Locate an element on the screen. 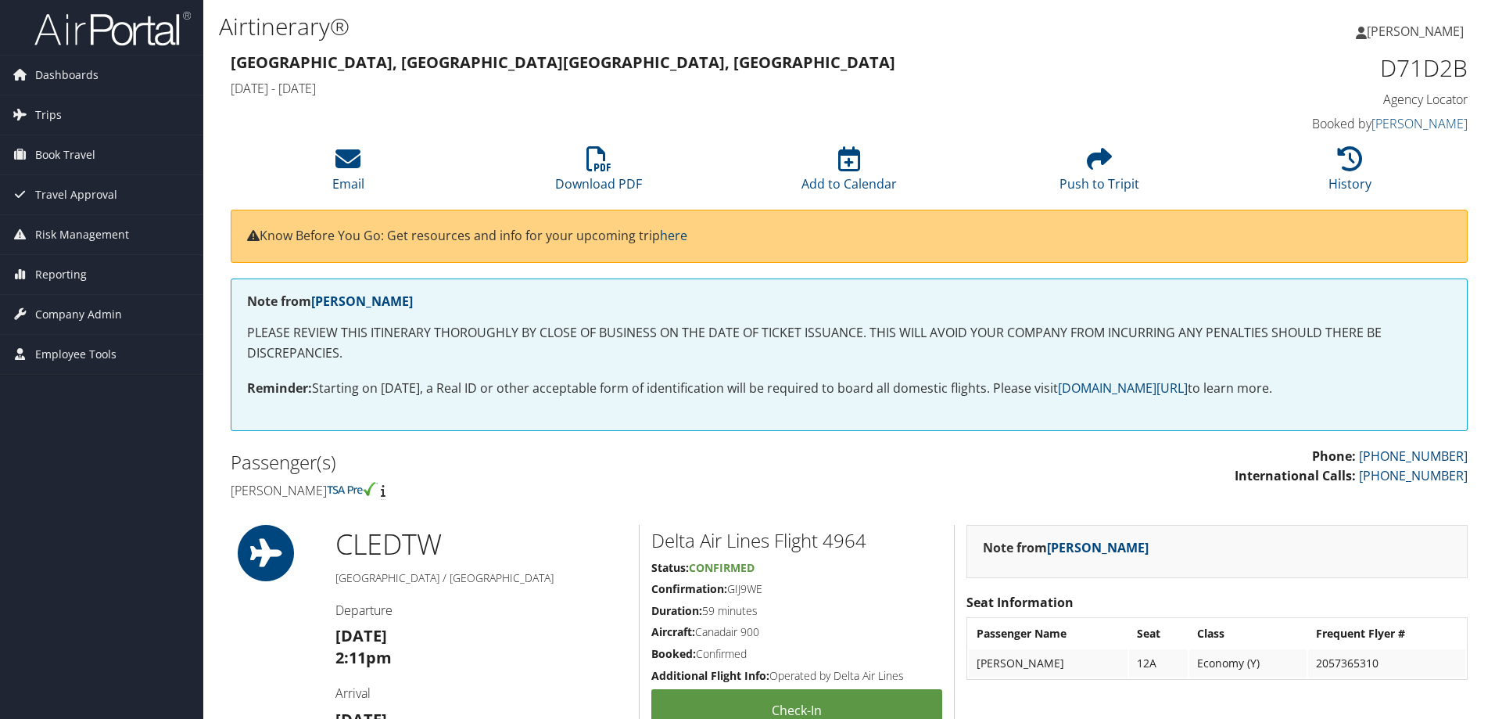  strong: 2:11pm is located at coordinates (364, 657).